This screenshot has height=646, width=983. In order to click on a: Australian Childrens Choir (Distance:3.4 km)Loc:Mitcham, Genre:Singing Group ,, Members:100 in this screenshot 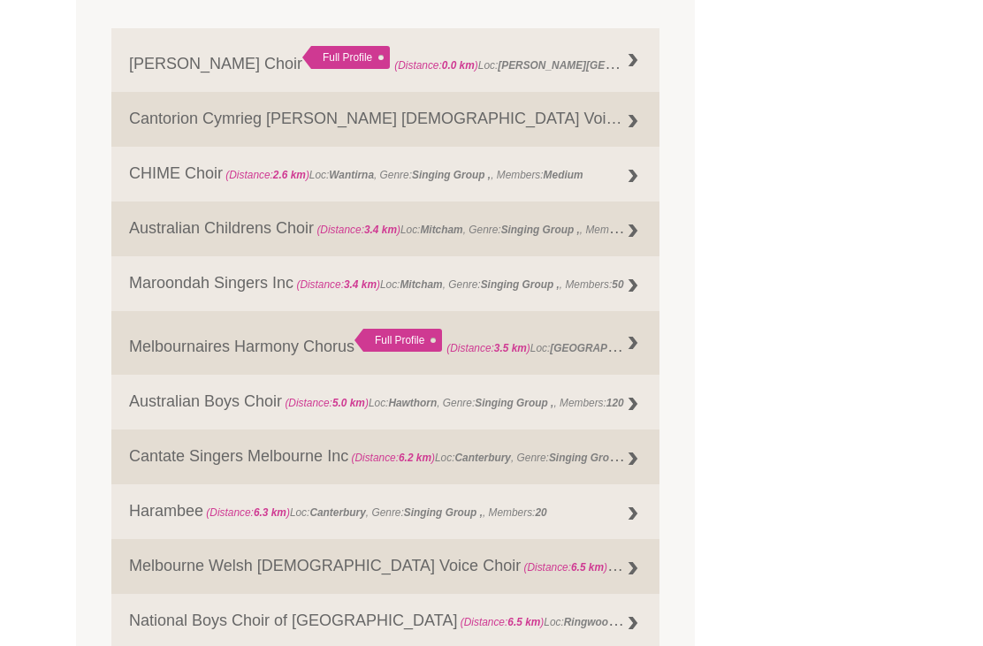, I will do `click(385, 230)`.